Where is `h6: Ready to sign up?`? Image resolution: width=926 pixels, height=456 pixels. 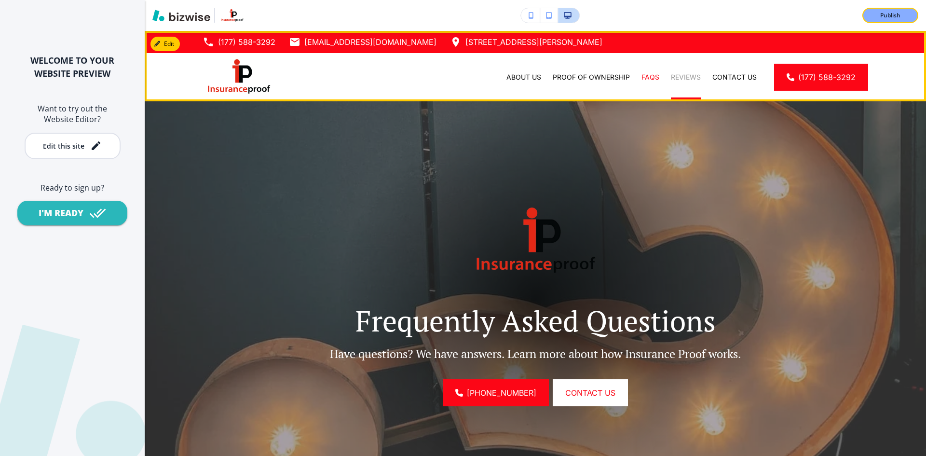
h6: Ready to sign up? is located at coordinates (72, 188).